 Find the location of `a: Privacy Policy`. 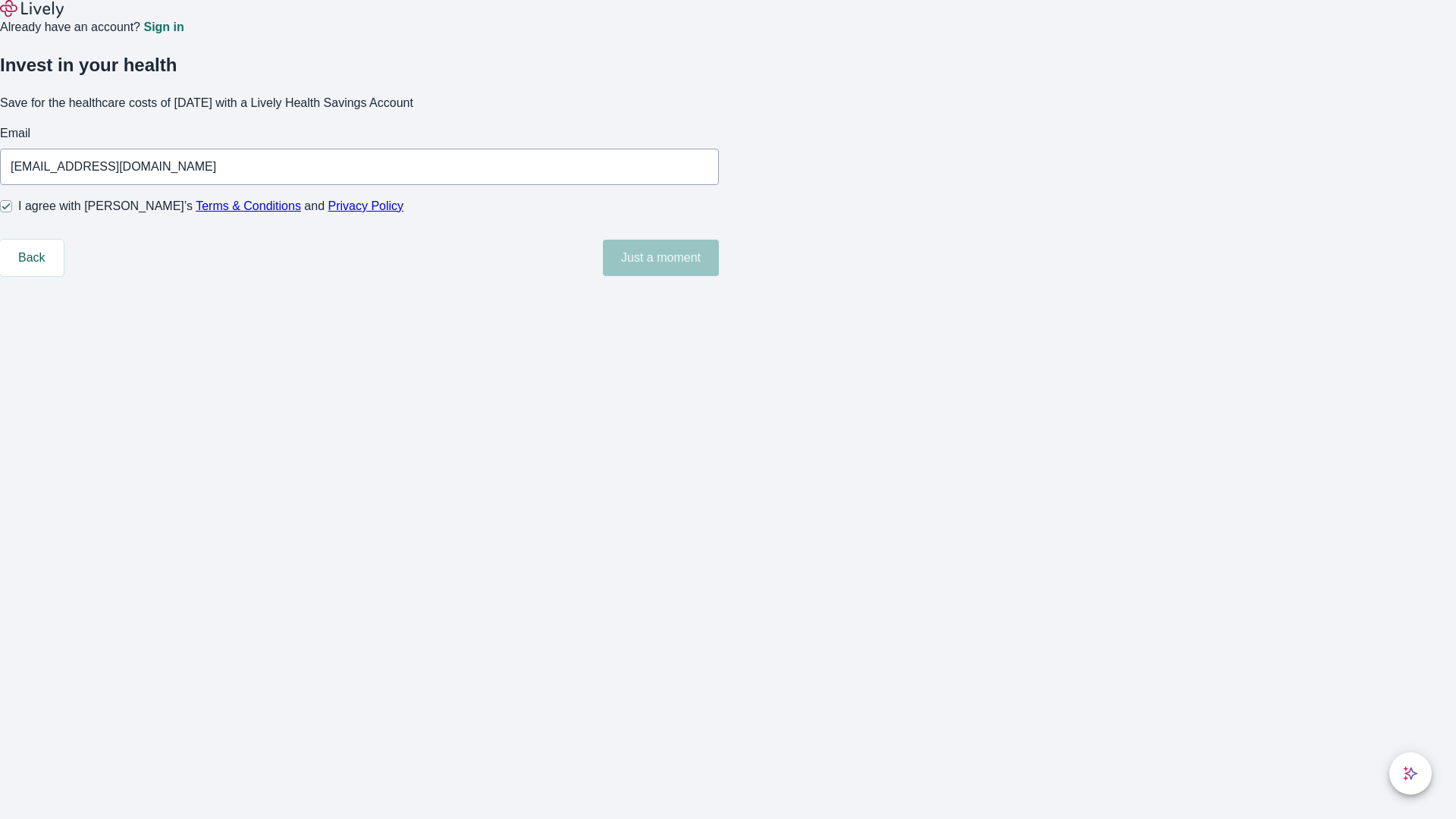

a: Privacy Policy is located at coordinates (366, 205).